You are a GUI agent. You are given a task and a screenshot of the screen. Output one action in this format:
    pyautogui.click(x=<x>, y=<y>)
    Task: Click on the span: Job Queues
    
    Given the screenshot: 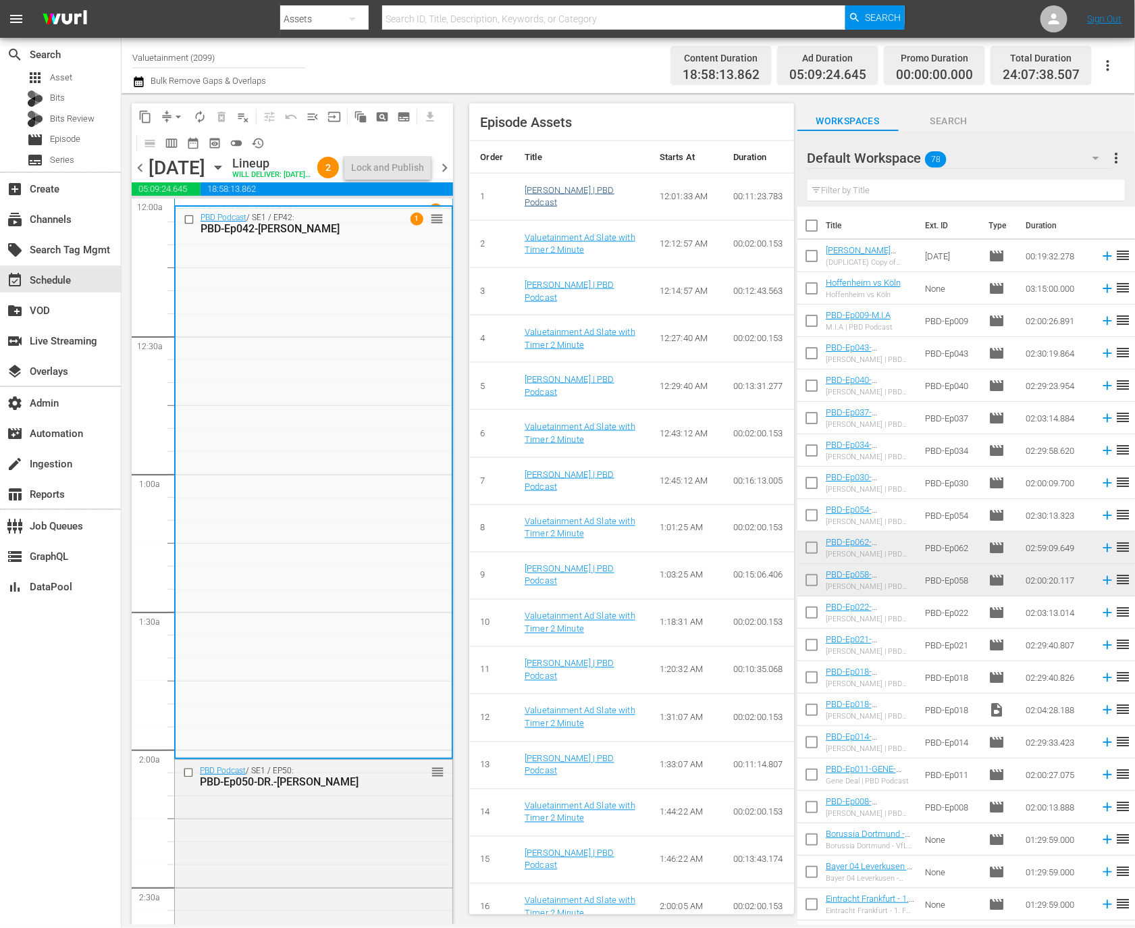 What is the action you would take?
    pyautogui.click(x=15, y=526)
    